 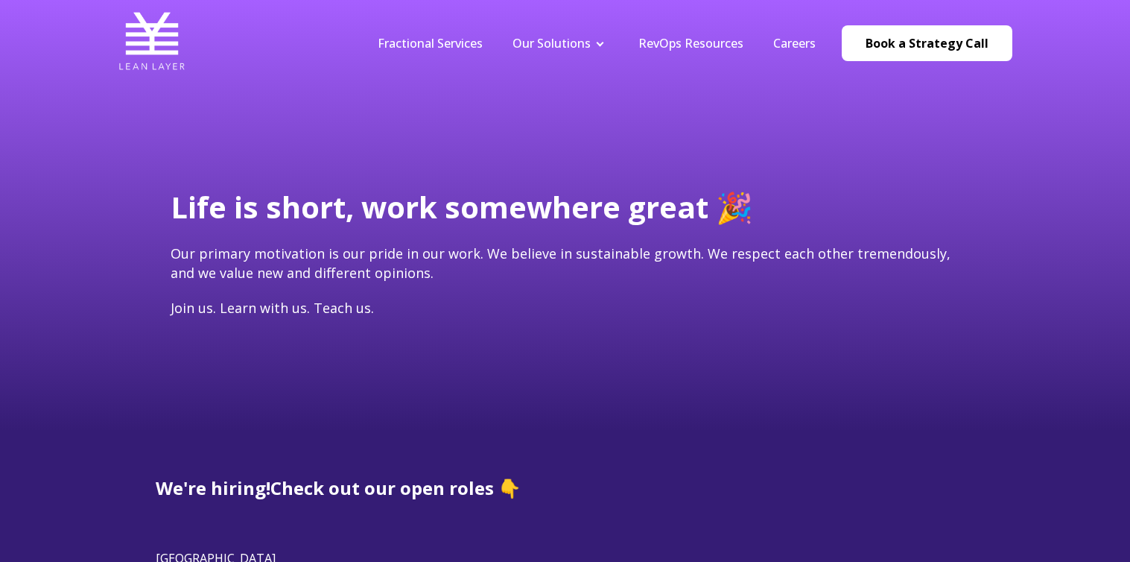 What do you see at coordinates (597, 43) in the screenshot?
I see `div: Navigation Menu` at bounding box center [597, 43].